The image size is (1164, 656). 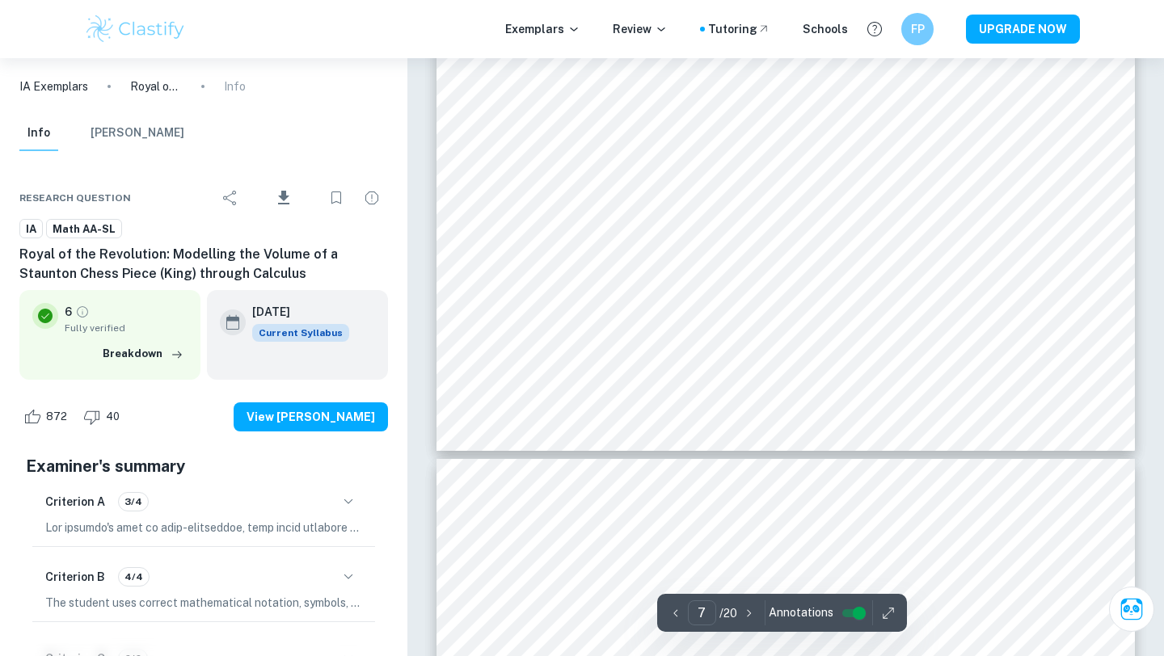 I want to click on h6: Criterion A, so click(x=75, y=502).